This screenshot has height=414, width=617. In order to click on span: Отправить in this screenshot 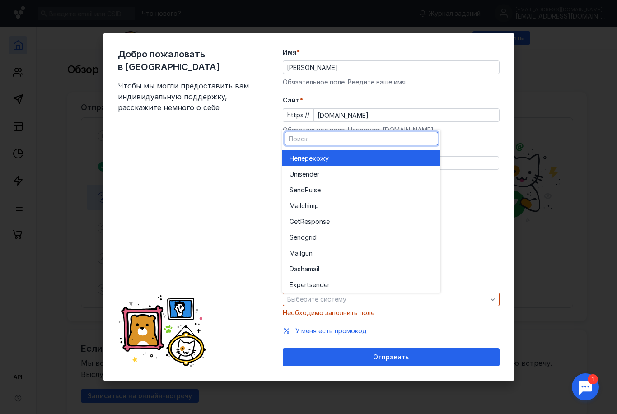, I will do `click(390, 357)`.